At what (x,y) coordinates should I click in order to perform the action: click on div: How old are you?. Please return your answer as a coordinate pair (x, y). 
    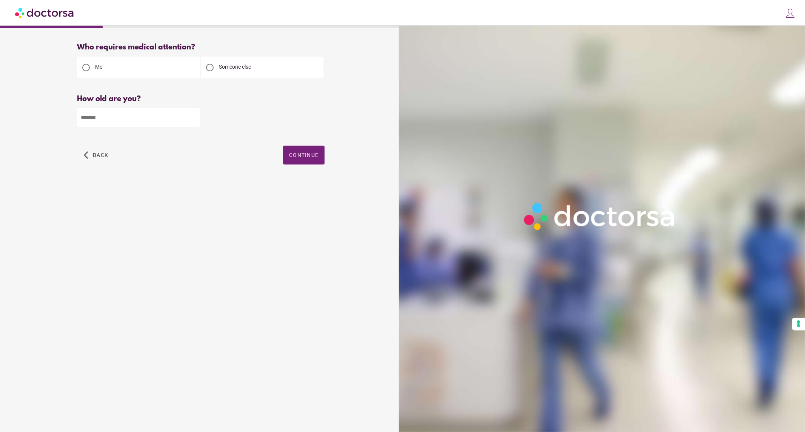
    Looking at the image, I should click on (201, 99).